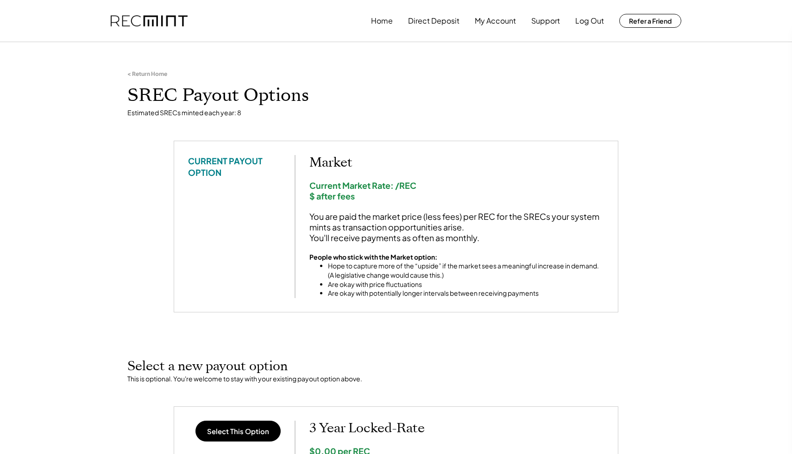 The height and width of the screenshot is (454, 792). Describe the element at coordinates (149, 21) in the screenshot. I see `img: recmint-logotype%403x.png` at that location.